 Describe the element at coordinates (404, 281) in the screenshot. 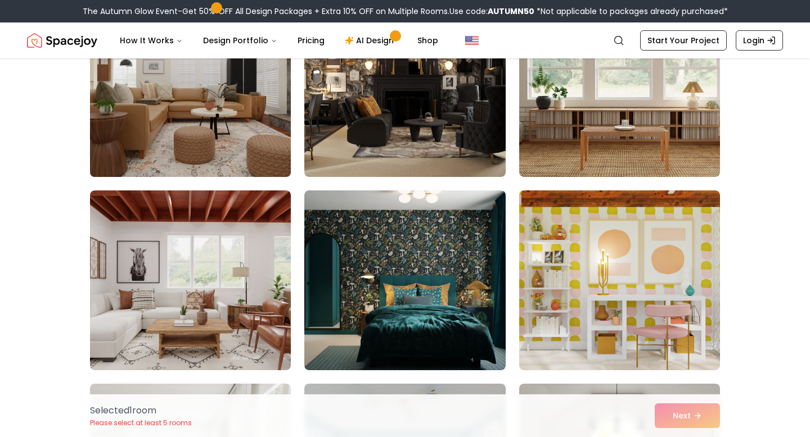

I see `img: Room room-14` at that location.